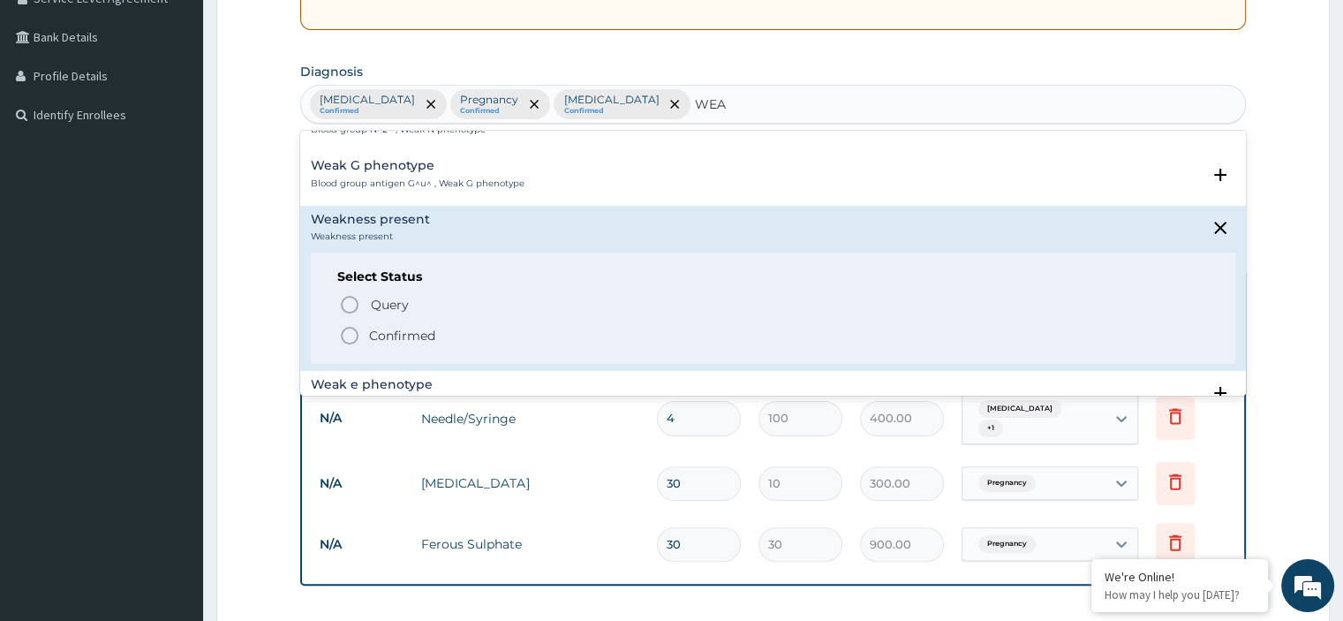 This screenshot has width=1343, height=621. Describe the element at coordinates (311, 30) in the screenshot. I see `div: Minimize live chat window` at that location.